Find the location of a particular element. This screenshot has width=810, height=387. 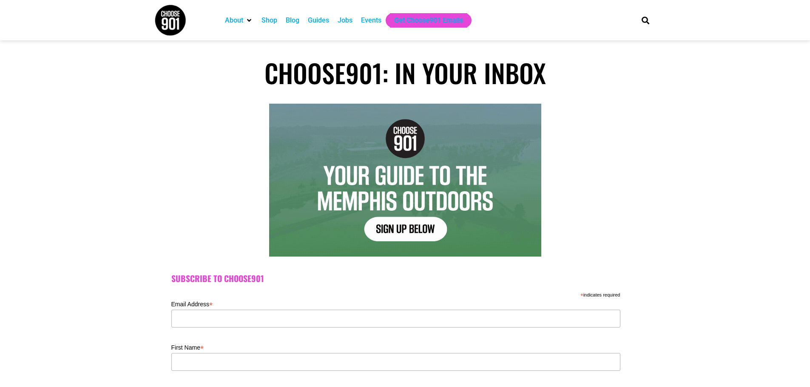

div: Jobs is located at coordinates (345, 20).